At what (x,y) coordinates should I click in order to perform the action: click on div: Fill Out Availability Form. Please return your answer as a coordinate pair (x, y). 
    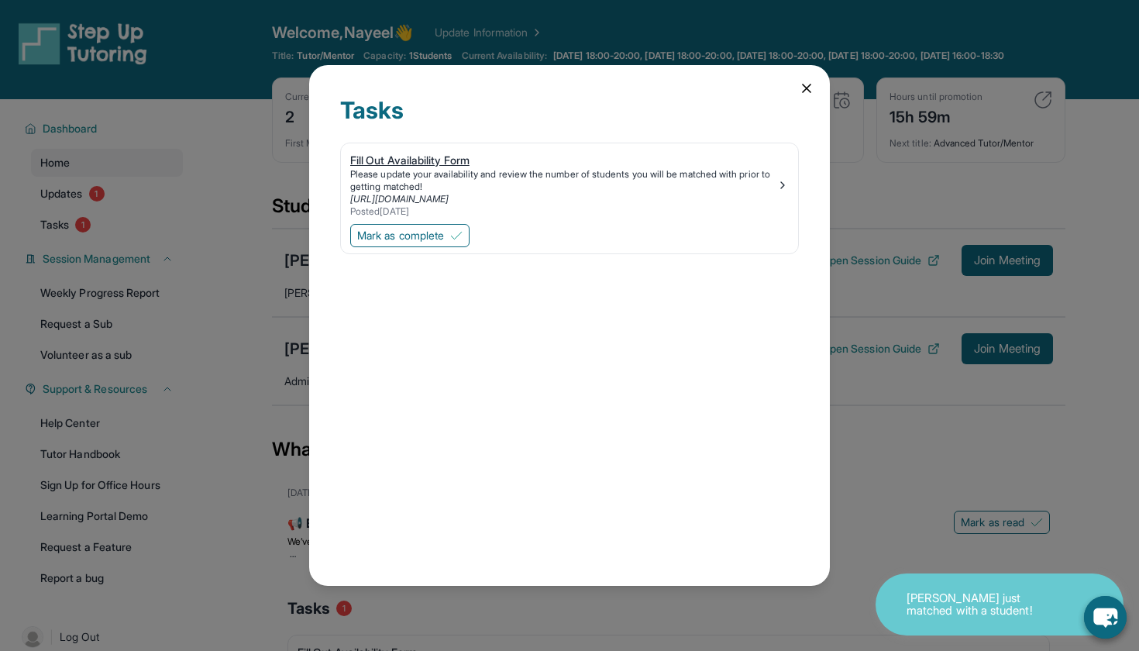
    Looking at the image, I should click on (563, 160).